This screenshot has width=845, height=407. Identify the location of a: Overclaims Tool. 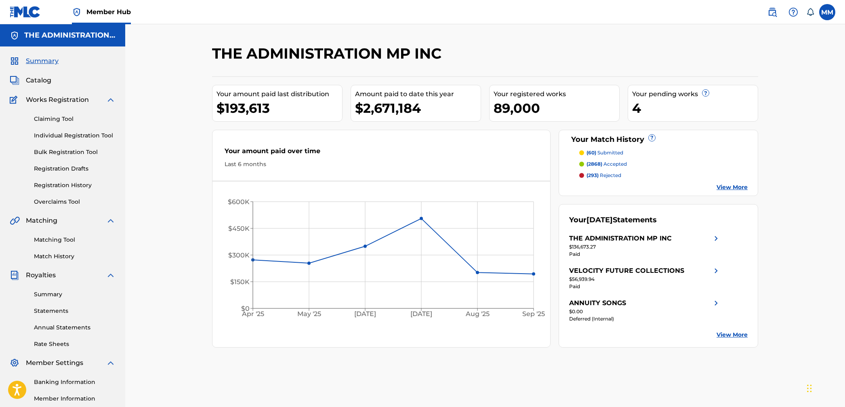
(75, 202).